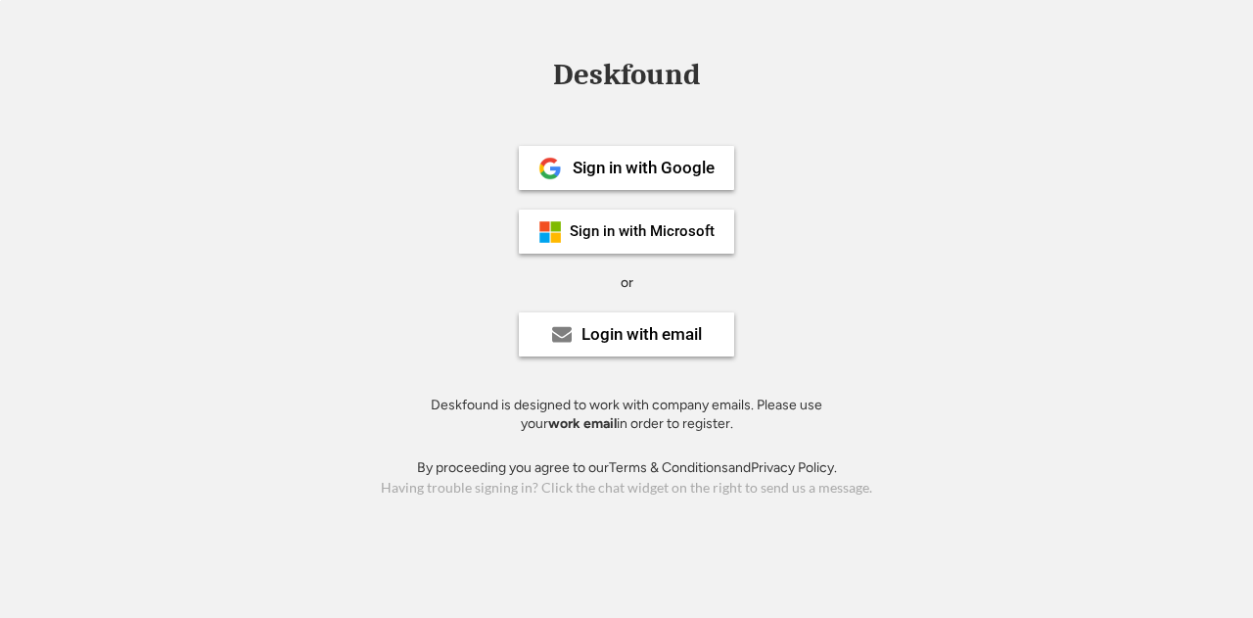  Describe the element at coordinates (641, 334) in the screenshot. I see `div: Login with email` at that location.